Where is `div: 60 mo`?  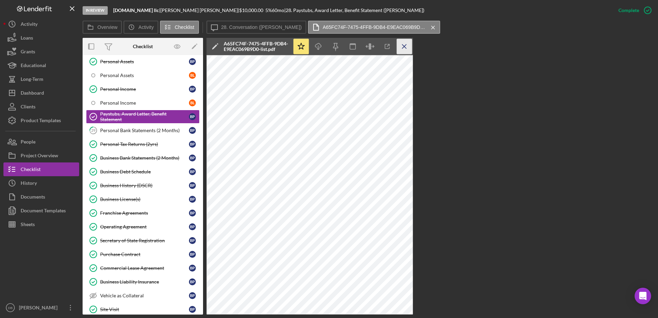
div: 60 mo is located at coordinates (278, 10).